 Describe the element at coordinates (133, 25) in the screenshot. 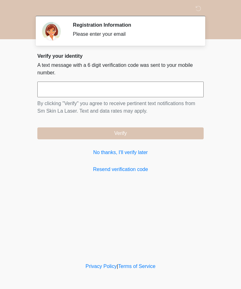

I see `h2: Registration Information` at that location.